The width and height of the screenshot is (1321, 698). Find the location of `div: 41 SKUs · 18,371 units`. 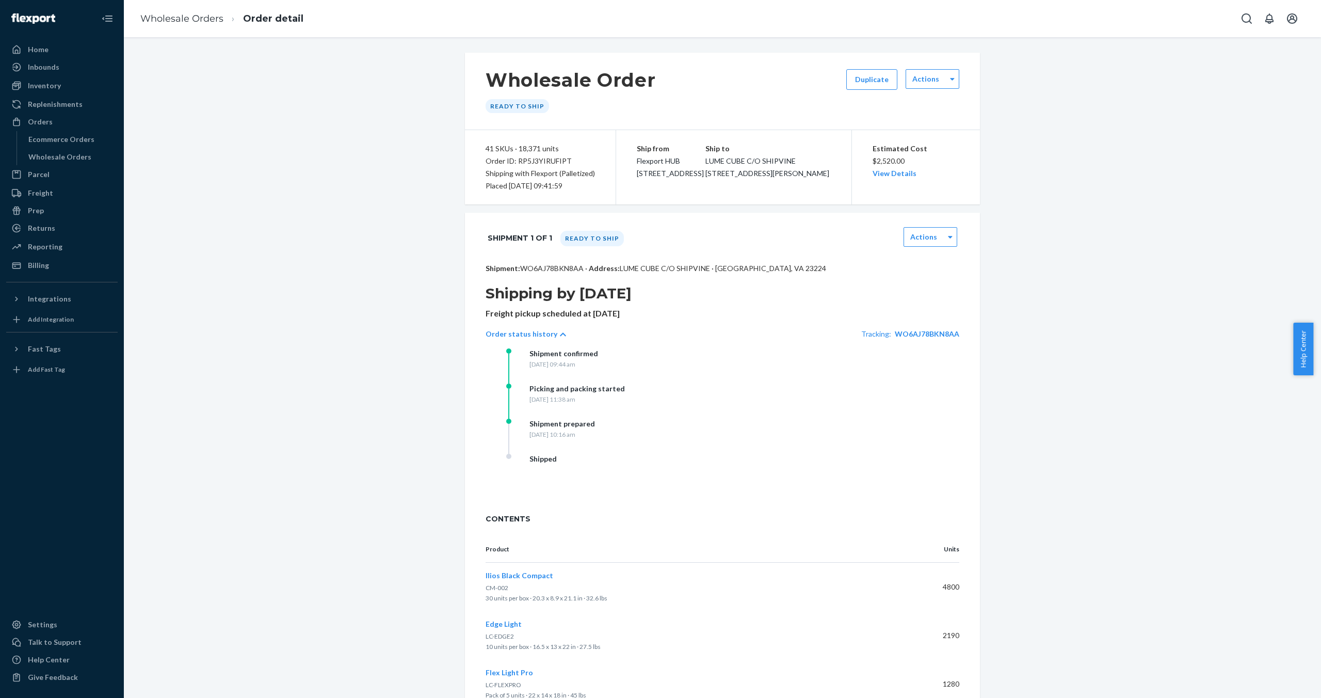

div: 41 SKUs · 18,371 units is located at coordinates (540, 149).